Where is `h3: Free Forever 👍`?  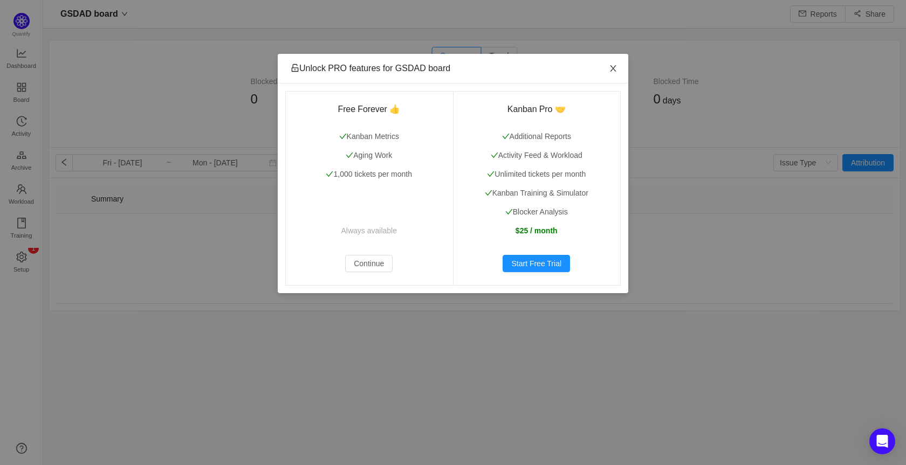 h3: Free Forever 👍 is located at coordinates (369, 109).